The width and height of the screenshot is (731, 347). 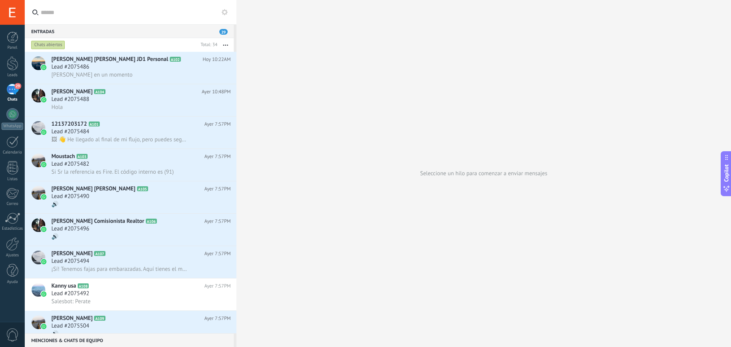 What do you see at coordinates (216, 92) in the screenshot?
I see `span: Ayer 10:48PM` at bounding box center [216, 92].